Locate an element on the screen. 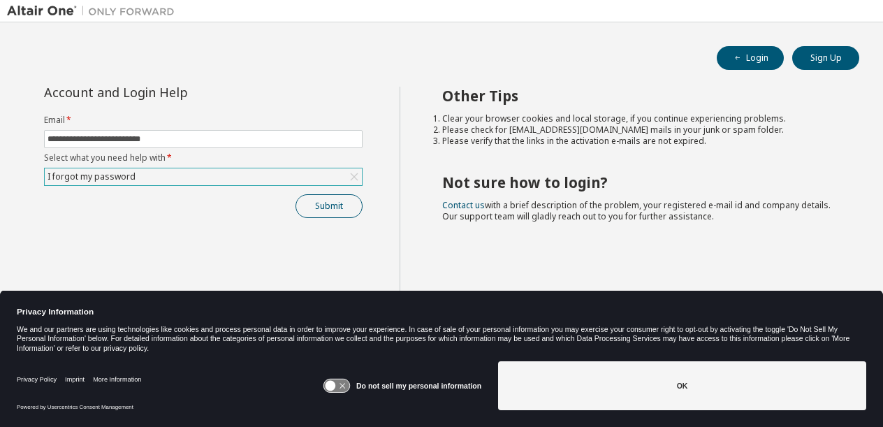 This screenshot has width=883, height=427. button: Sign Up is located at coordinates (825, 58).